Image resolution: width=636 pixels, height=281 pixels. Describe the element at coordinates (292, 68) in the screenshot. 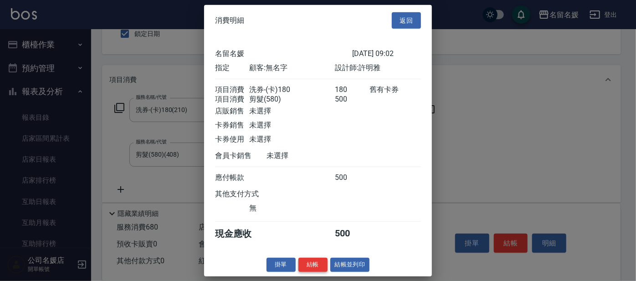

I see `div: 顧客: 無名字` at that location.